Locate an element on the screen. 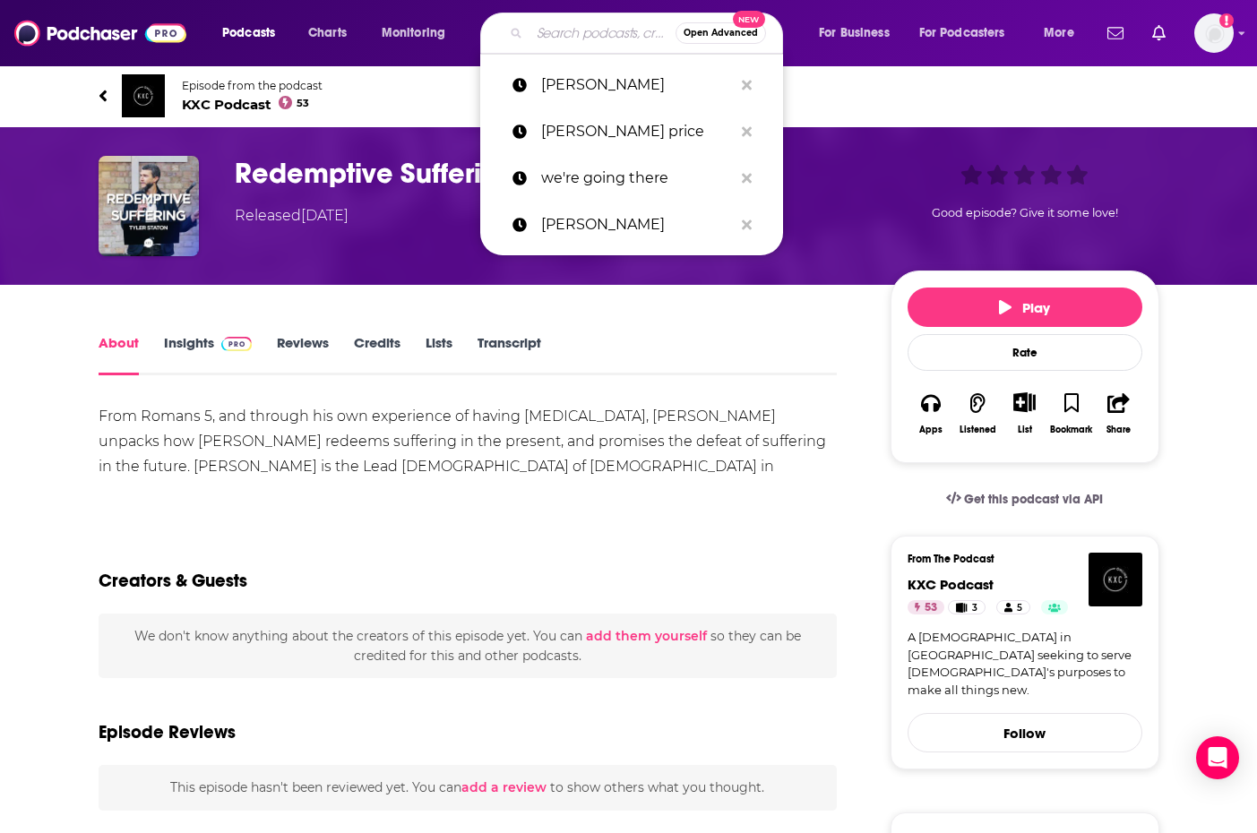 Image resolution: width=1257 pixels, height=833 pixels. span: 3 is located at coordinates (975, 608).